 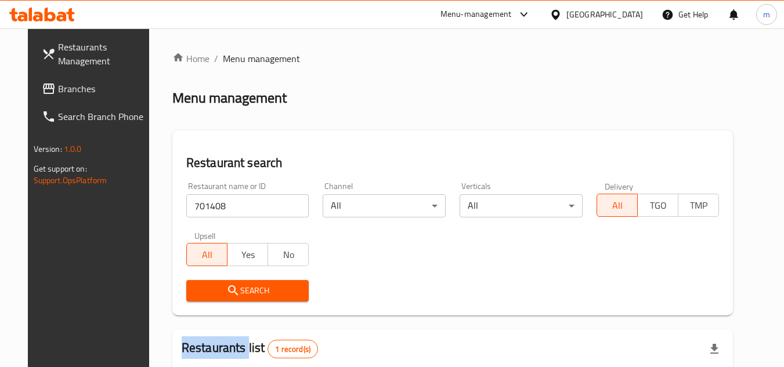 I want to click on div: Menu-management, so click(x=476, y=15).